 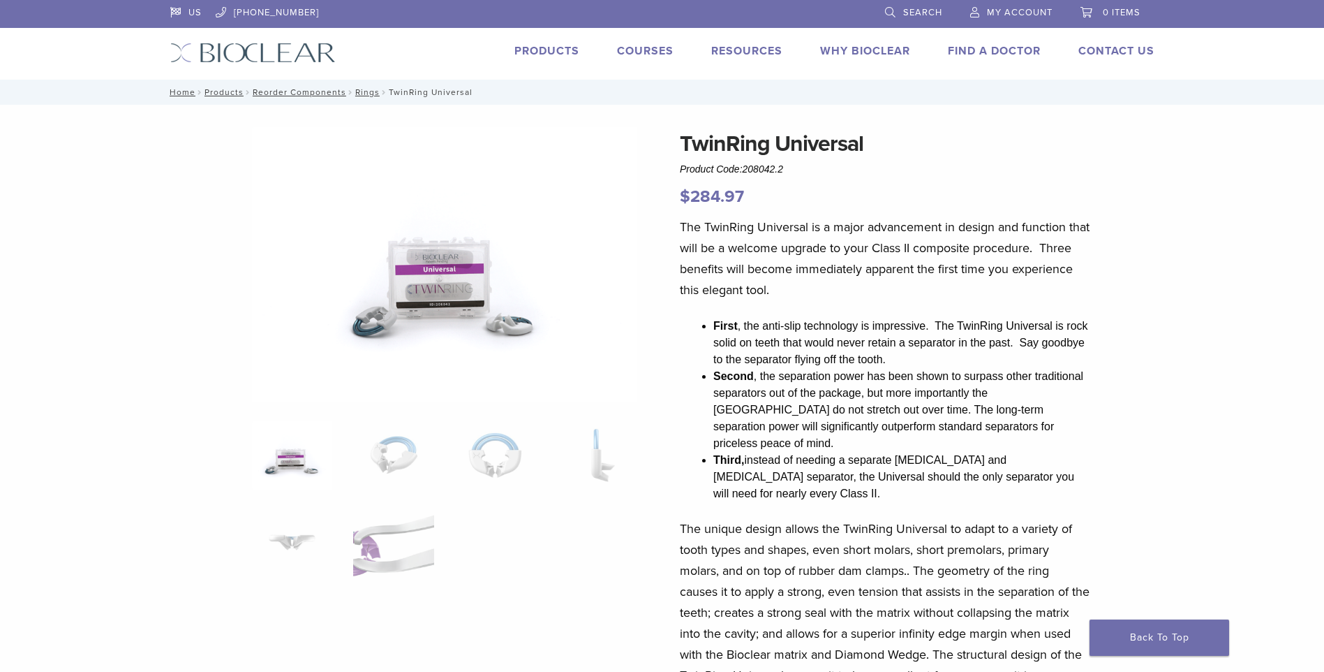 What do you see at coordinates (1116, 51) in the screenshot?
I see `a: Contact Us` at bounding box center [1116, 51].